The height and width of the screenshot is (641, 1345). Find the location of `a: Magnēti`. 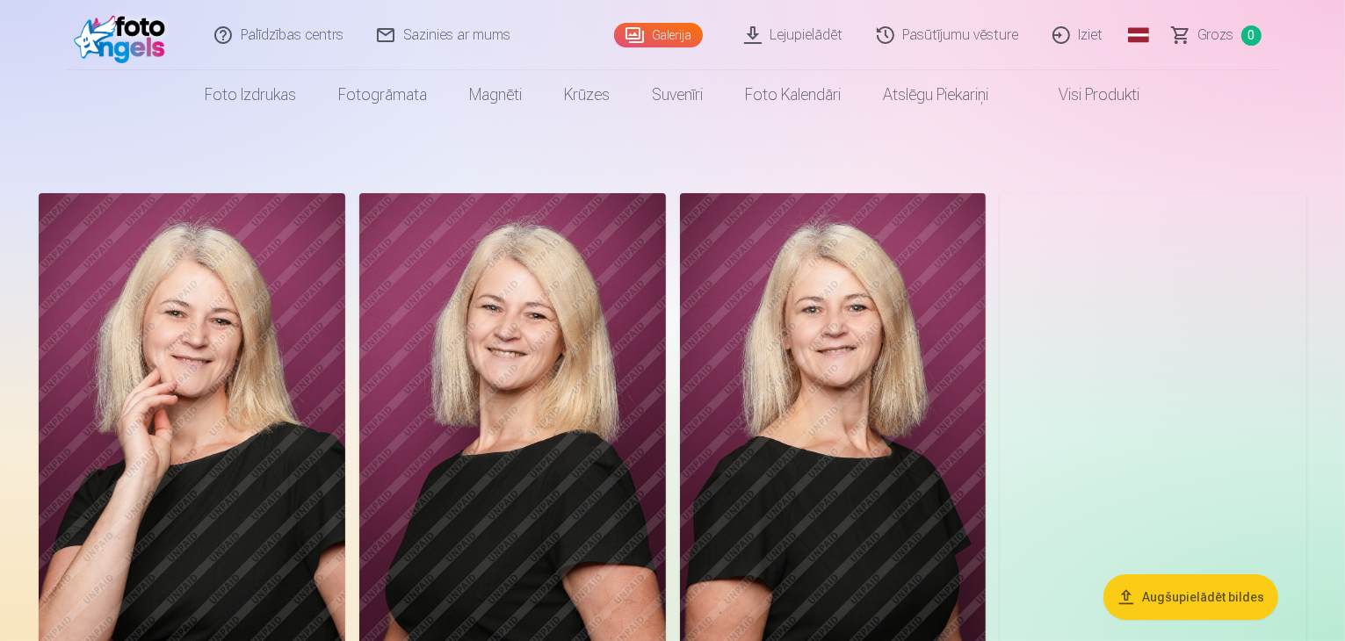

a: Magnēti is located at coordinates (496, 95).